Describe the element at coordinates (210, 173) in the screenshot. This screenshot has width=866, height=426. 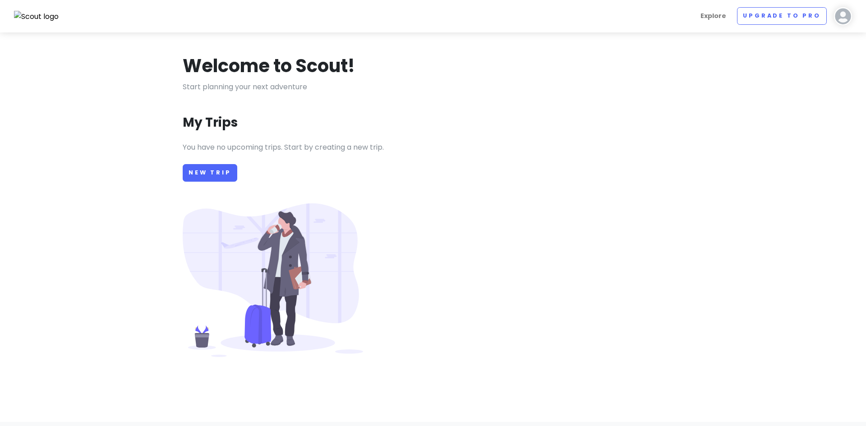
I see `a: New Trip` at that location.